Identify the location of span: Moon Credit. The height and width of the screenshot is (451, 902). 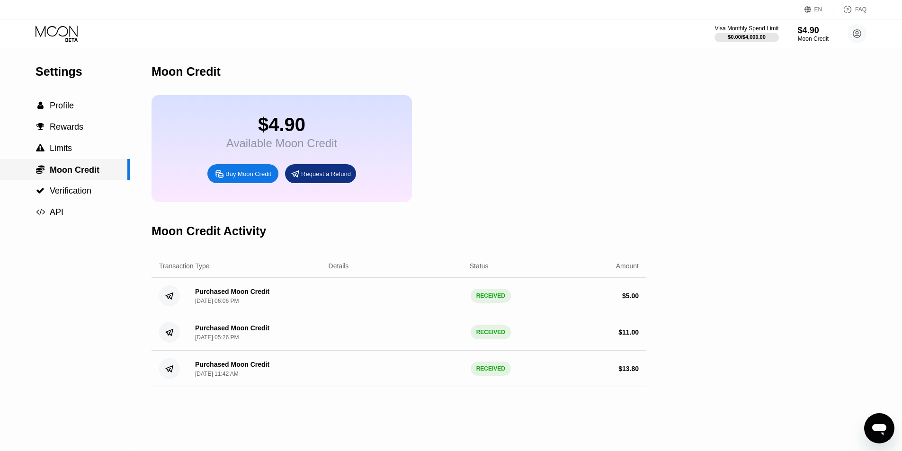
(74, 170).